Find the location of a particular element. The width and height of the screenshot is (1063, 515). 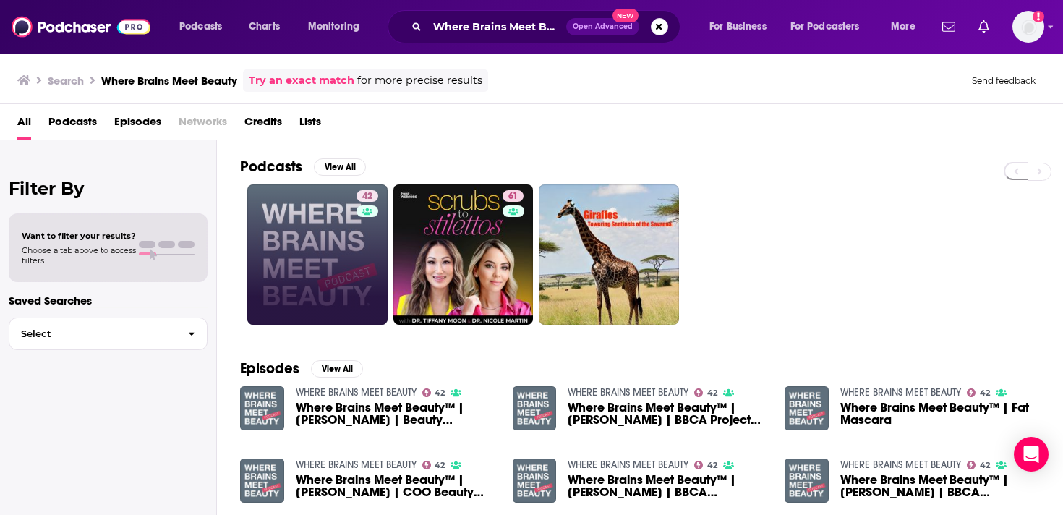

a: EpisodesView All is located at coordinates (302, 368).